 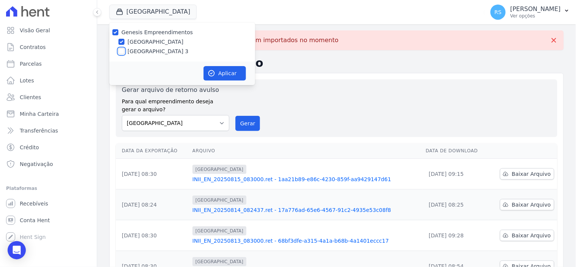 I want to click on span: RS, so click(x=498, y=12).